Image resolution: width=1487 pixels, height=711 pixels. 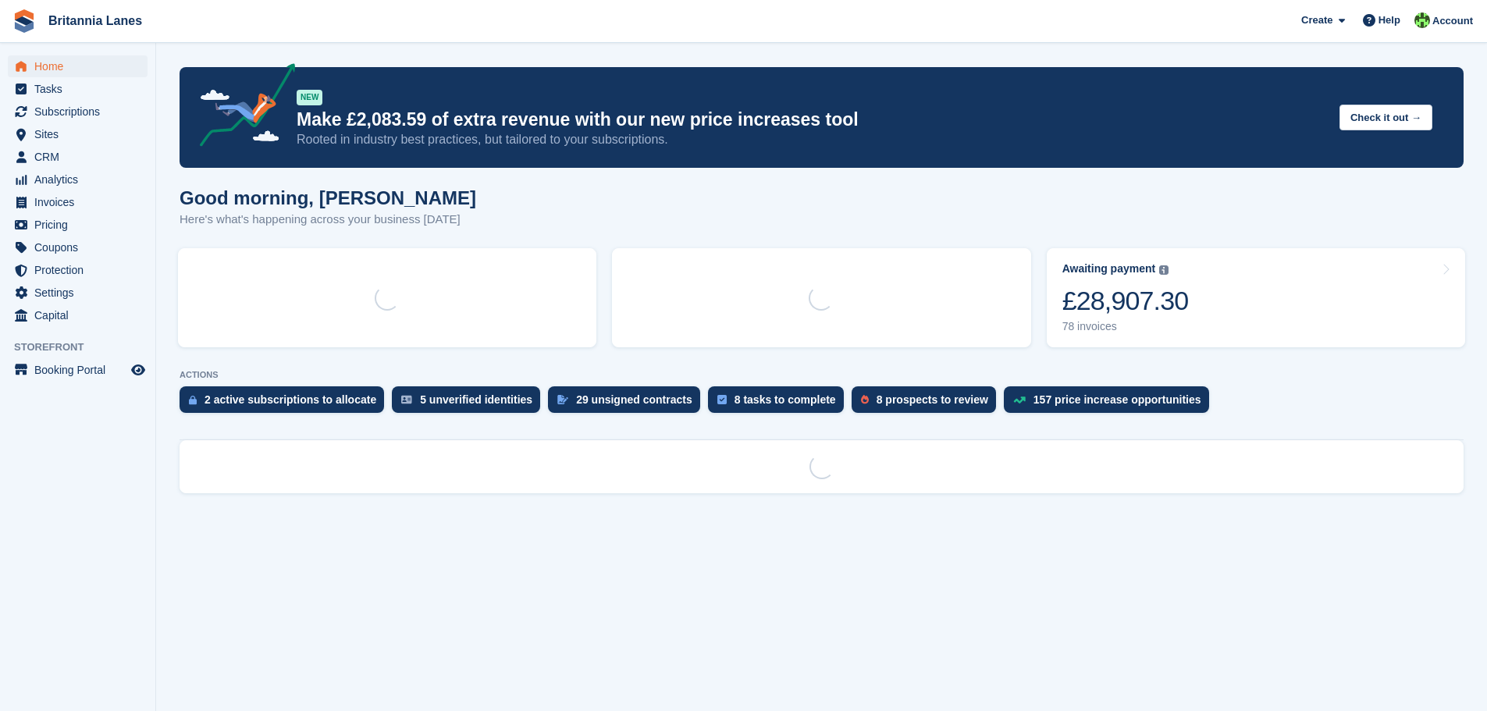 What do you see at coordinates (81, 66) in the screenshot?
I see `span: Home` at bounding box center [81, 66].